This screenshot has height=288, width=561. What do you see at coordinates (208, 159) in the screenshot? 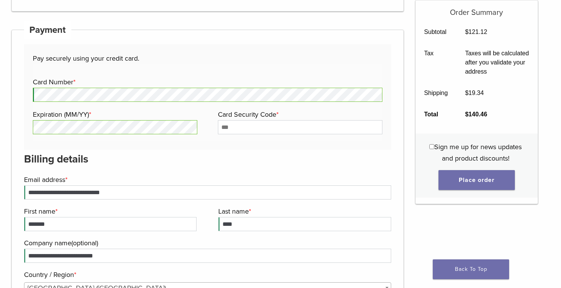
I see `h3: Billing details` at bounding box center [208, 159].